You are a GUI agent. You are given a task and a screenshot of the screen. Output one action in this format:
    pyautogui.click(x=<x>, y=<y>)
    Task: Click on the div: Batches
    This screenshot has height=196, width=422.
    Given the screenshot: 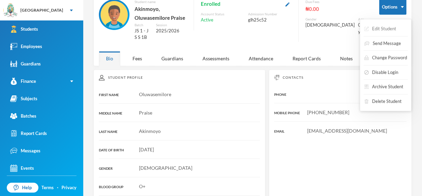 What is the action you would take?
    pyautogui.click(x=23, y=116)
    